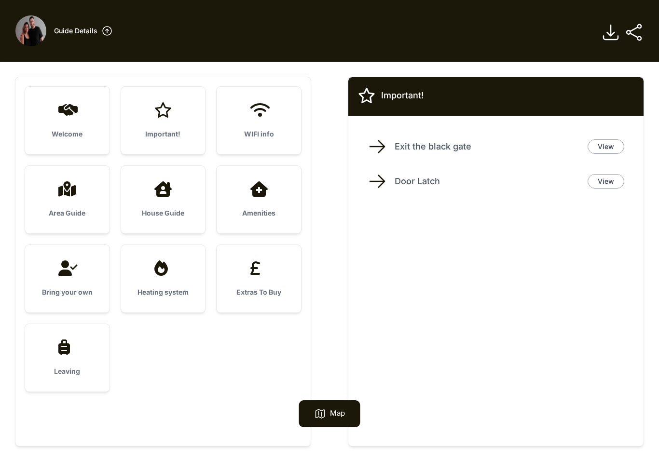 The height and width of the screenshot is (461, 659). Describe the element at coordinates (403, 96) in the screenshot. I see `h2: Important!` at that location.